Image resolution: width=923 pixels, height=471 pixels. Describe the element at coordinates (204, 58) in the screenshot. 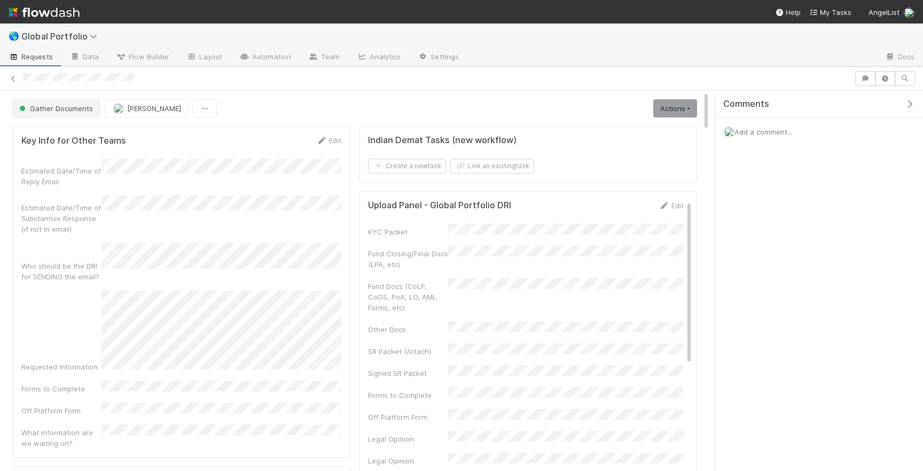

I see `a: Layout` at that location.